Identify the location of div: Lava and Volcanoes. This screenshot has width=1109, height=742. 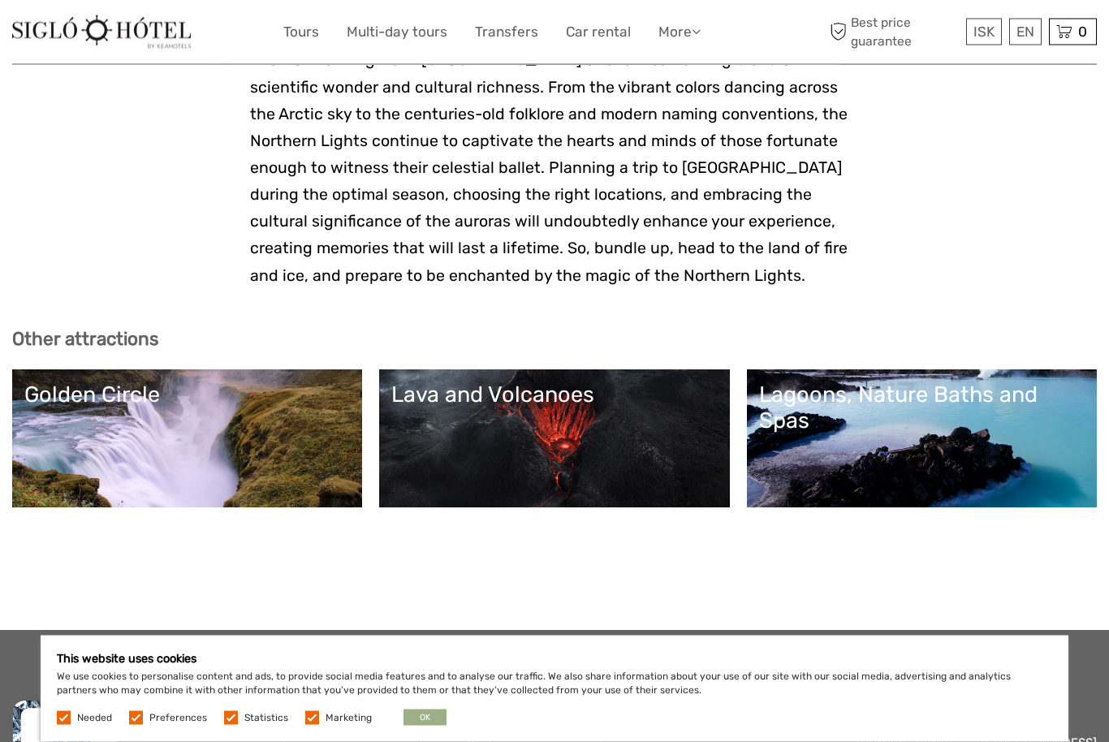
(554, 395).